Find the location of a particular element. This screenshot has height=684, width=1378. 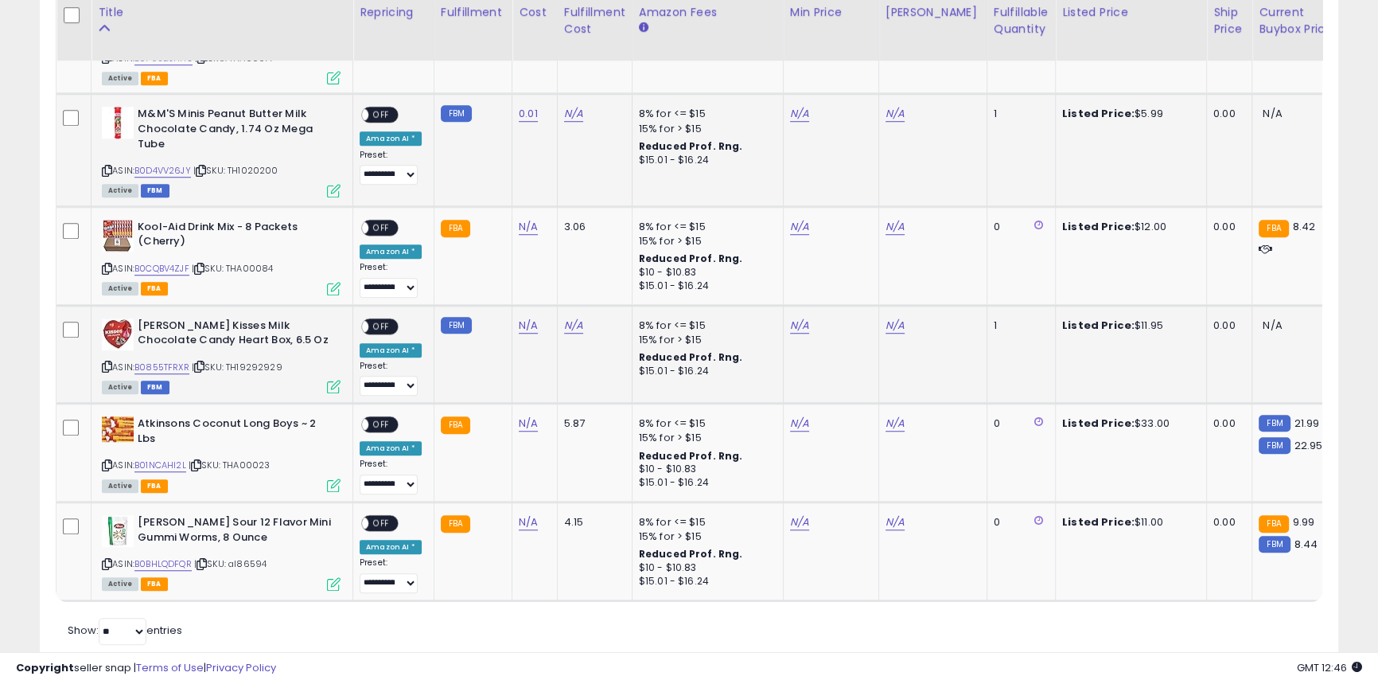

span: N/A is located at coordinates (1272, 325).